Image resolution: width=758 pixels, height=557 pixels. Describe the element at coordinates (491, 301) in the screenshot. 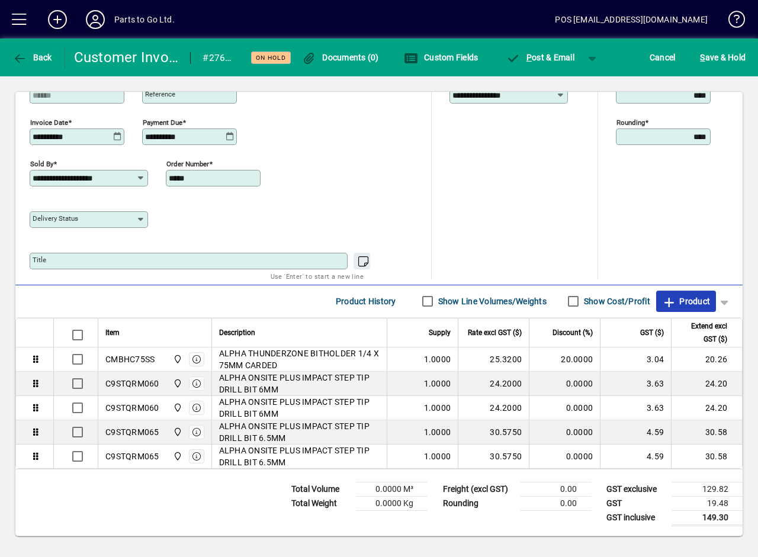

I see `label: Show Line Volumes/Weights` at that location.